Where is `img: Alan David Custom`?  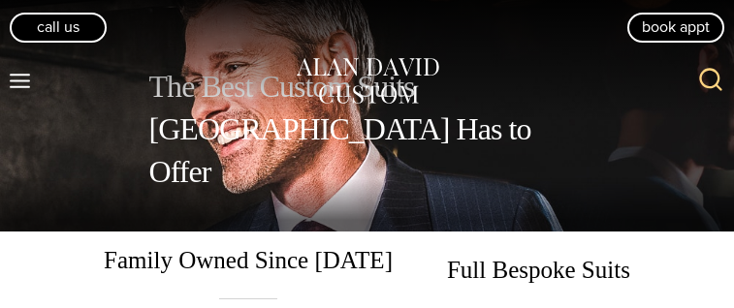
img: Alan David Custom is located at coordinates (367, 81).